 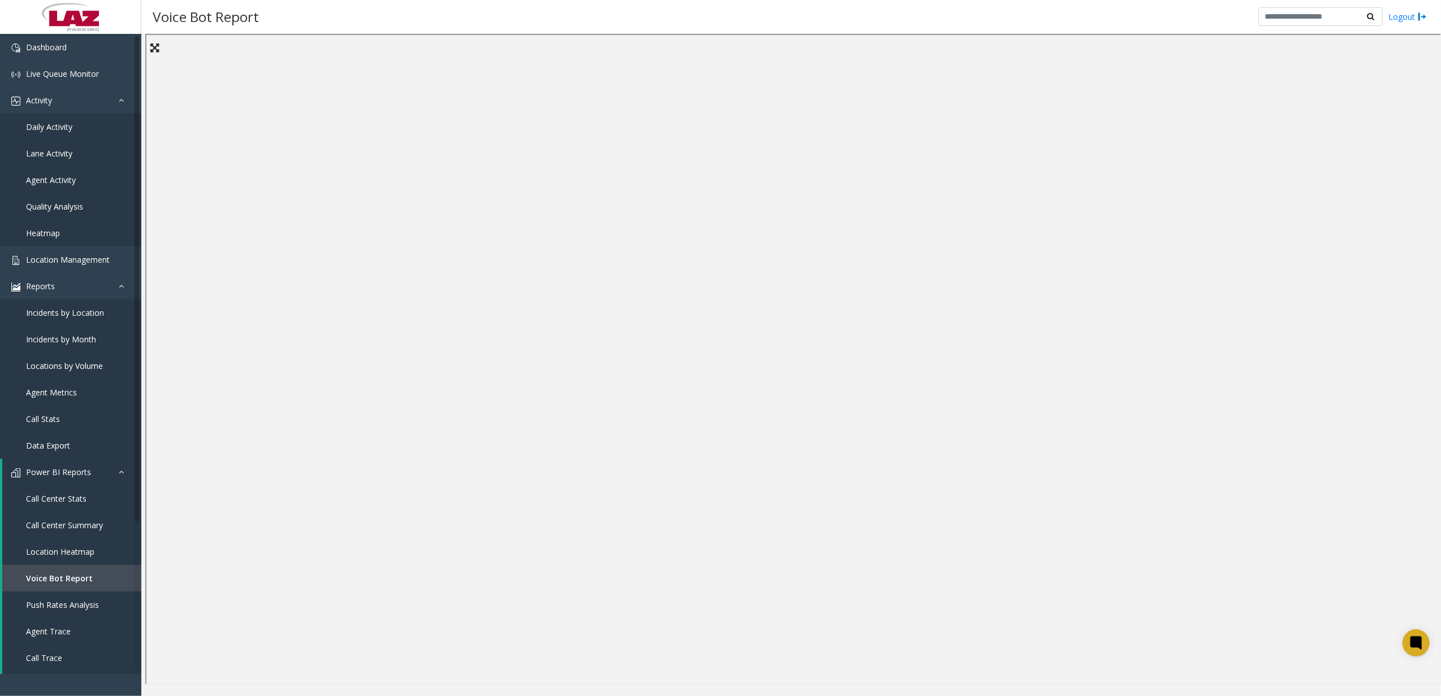 What do you see at coordinates (51, 180) in the screenshot?
I see `span: Agent Activity` at bounding box center [51, 180].